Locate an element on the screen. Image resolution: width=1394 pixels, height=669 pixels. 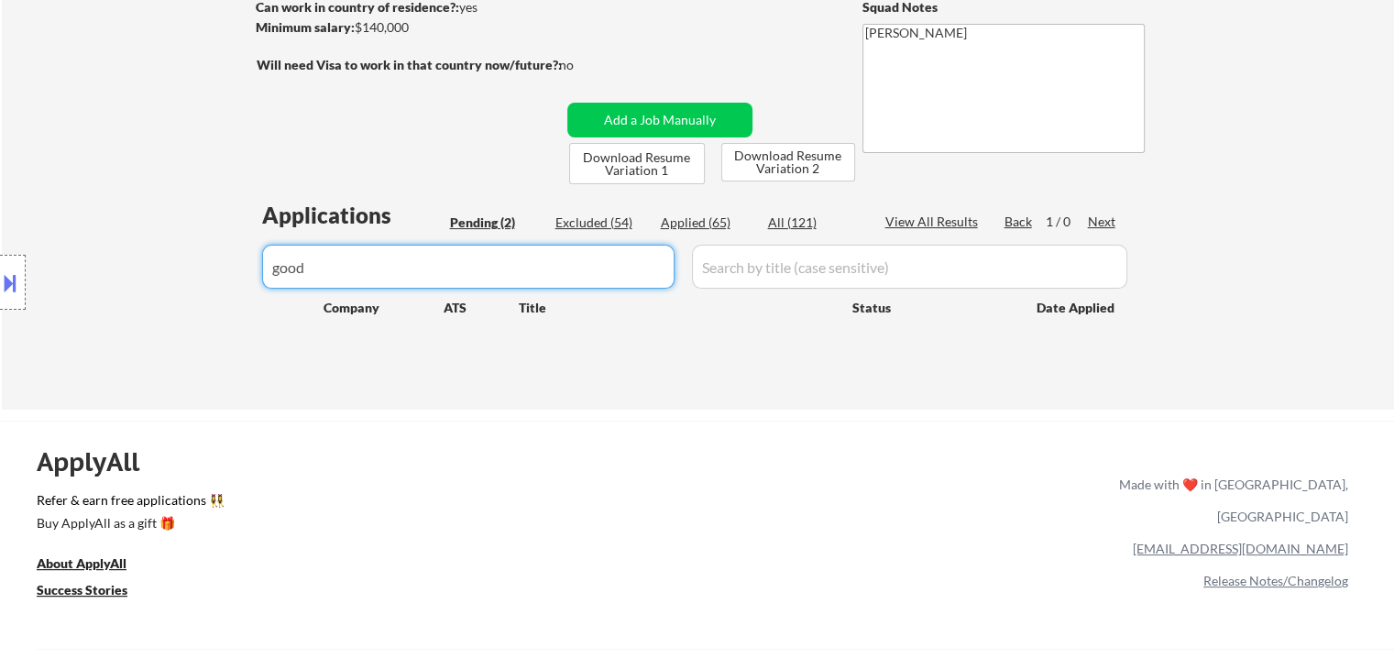
div: ATS is located at coordinates (481, 308).